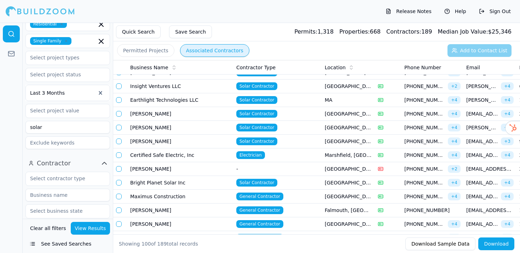  Describe the element at coordinates (349, 68) in the screenshot. I see `div: Location` at that location.